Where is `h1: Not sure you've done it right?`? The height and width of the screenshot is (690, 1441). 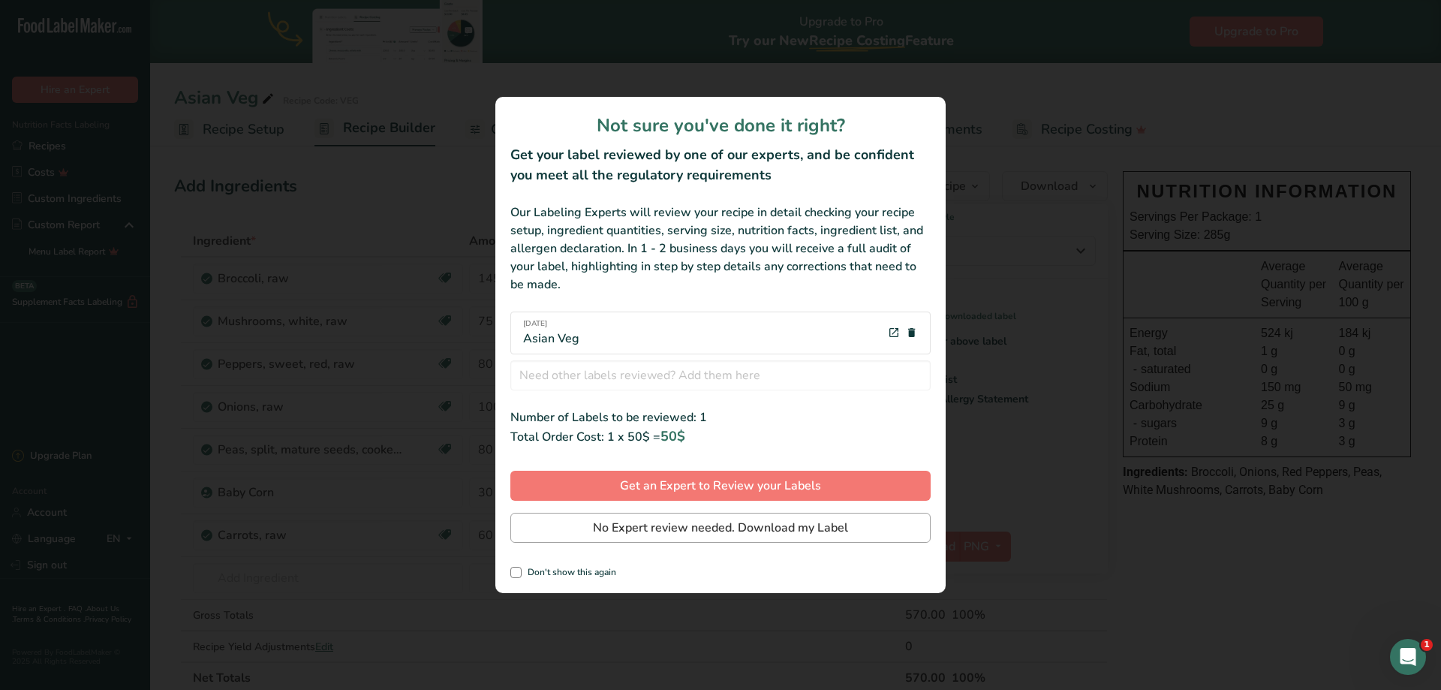 h1: Not sure you've done it right? is located at coordinates (721, 125).